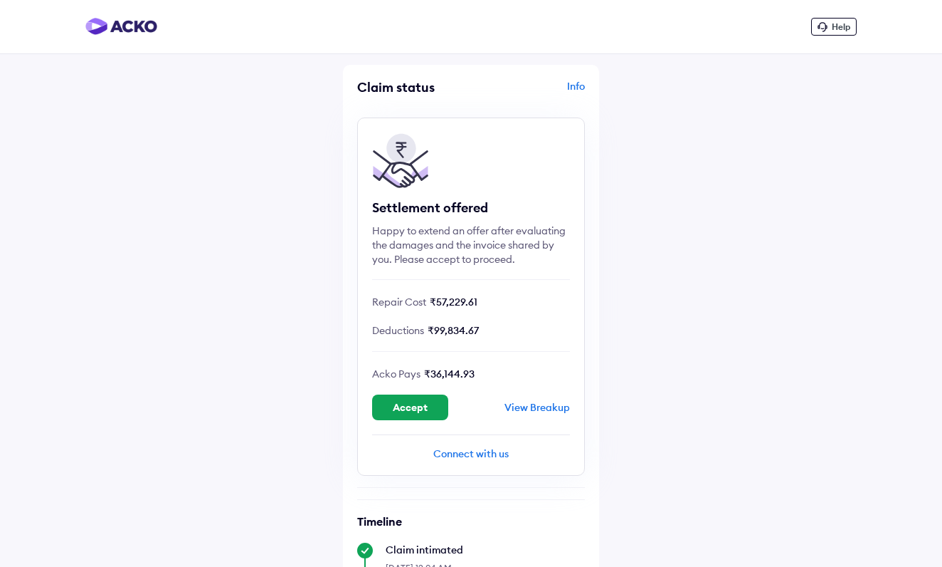  I want to click on div: Happy to extend an offer after evaluating the damages and the invoice shared by you. Please accep..., so click(471, 245).